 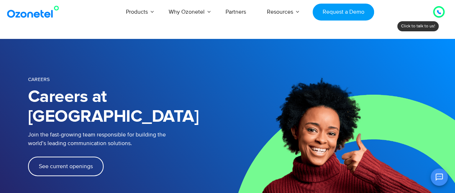 I want to click on a: See current openings, so click(x=66, y=166).